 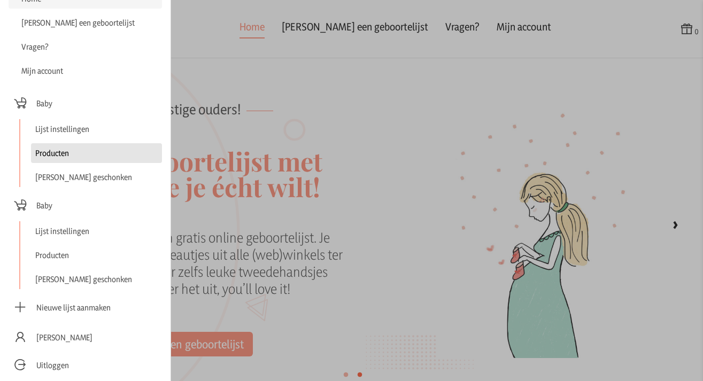 I want to click on span: Nieuwe lijst aanmaken, so click(x=73, y=307).